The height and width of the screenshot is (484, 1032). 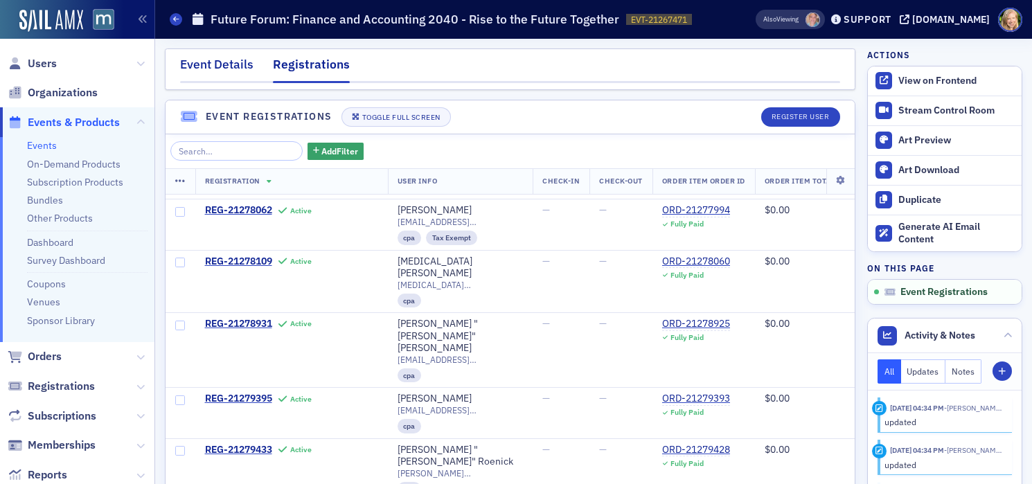 What do you see at coordinates (696, 211) in the screenshot?
I see `div: ORD-21277994` at bounding box center [696, 211].